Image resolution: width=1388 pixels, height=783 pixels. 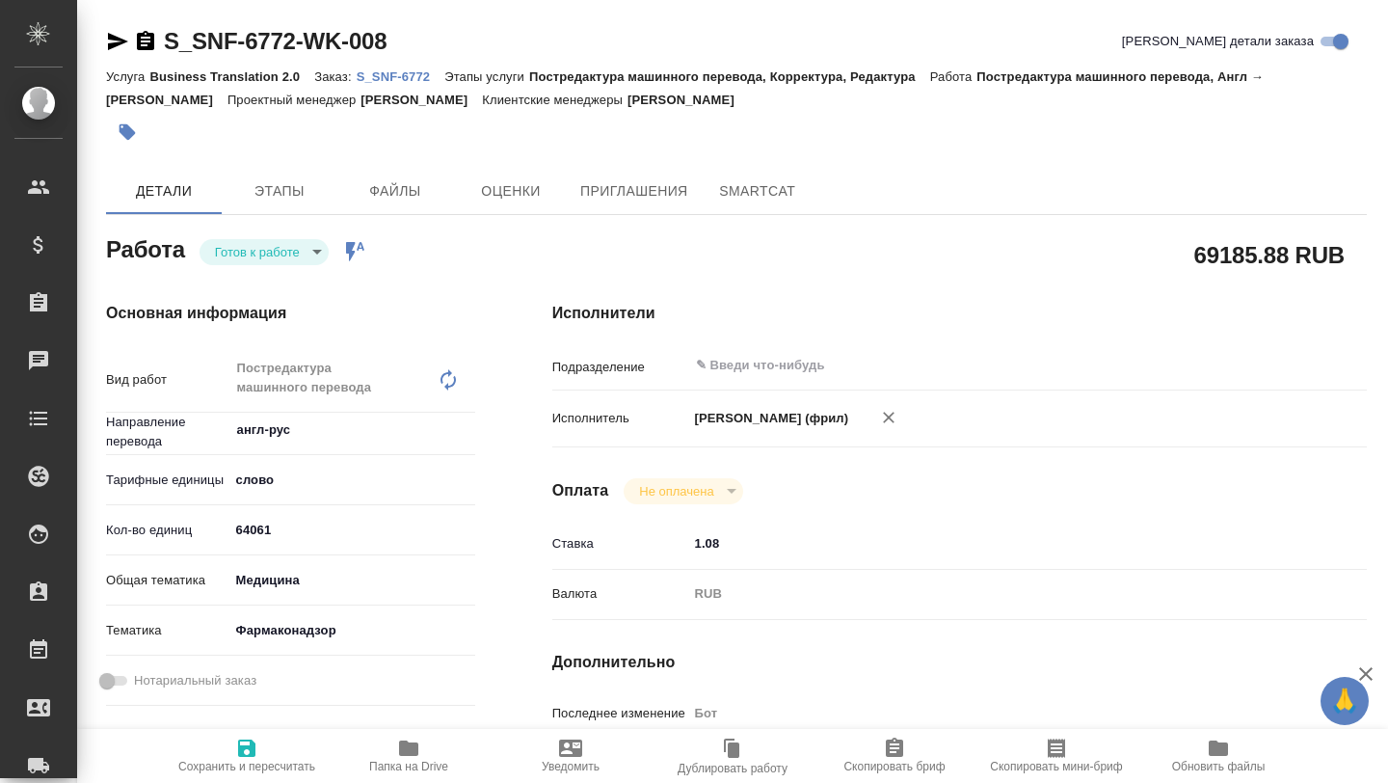 What do you see at coordinates (571, 766) in the screenshot?
I see `span: Уведомить` at bounding box center [571, 766].